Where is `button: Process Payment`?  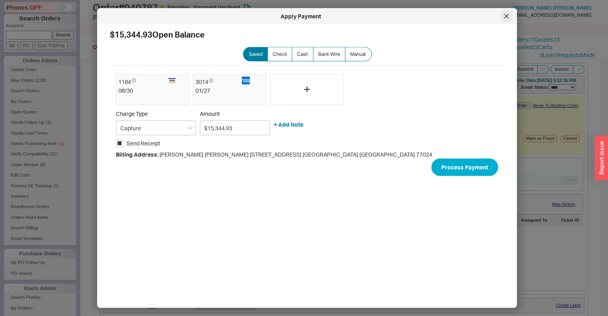
button: Process Payment is located at coordinates (464, 167).